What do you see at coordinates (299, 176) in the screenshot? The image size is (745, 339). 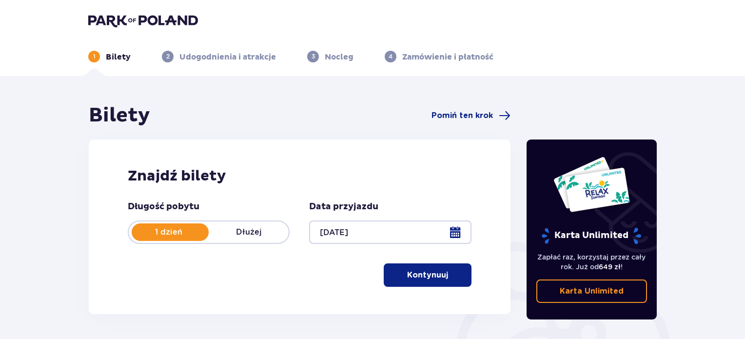 I see `h2: Znajdź bilety` at bounding box center [299, 176].